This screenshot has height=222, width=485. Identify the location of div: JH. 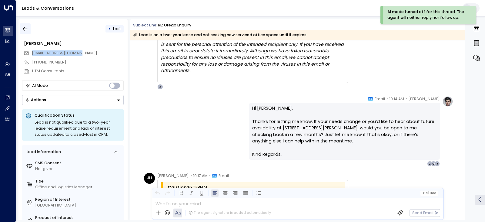
(149, 178).